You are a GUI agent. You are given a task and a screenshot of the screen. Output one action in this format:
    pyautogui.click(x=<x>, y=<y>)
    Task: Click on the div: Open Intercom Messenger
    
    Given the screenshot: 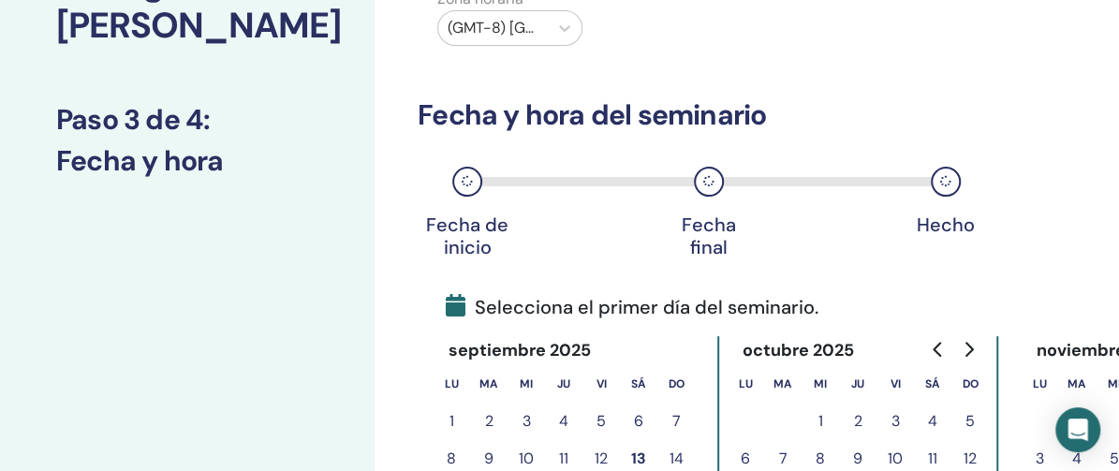 What is the action you would take?
    pyautogui.click(x=1078, y=430)
    